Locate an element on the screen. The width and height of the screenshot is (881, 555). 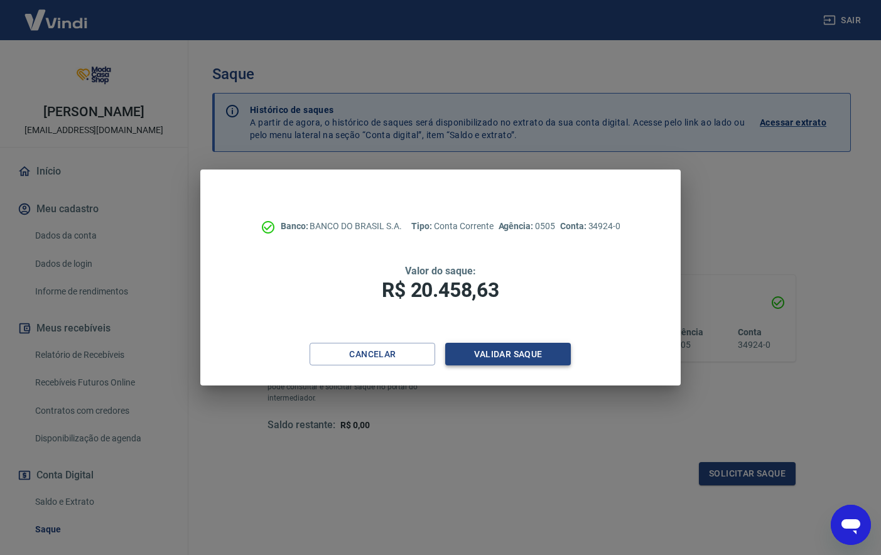
span: Banco: is located at coordinates (295, 226).